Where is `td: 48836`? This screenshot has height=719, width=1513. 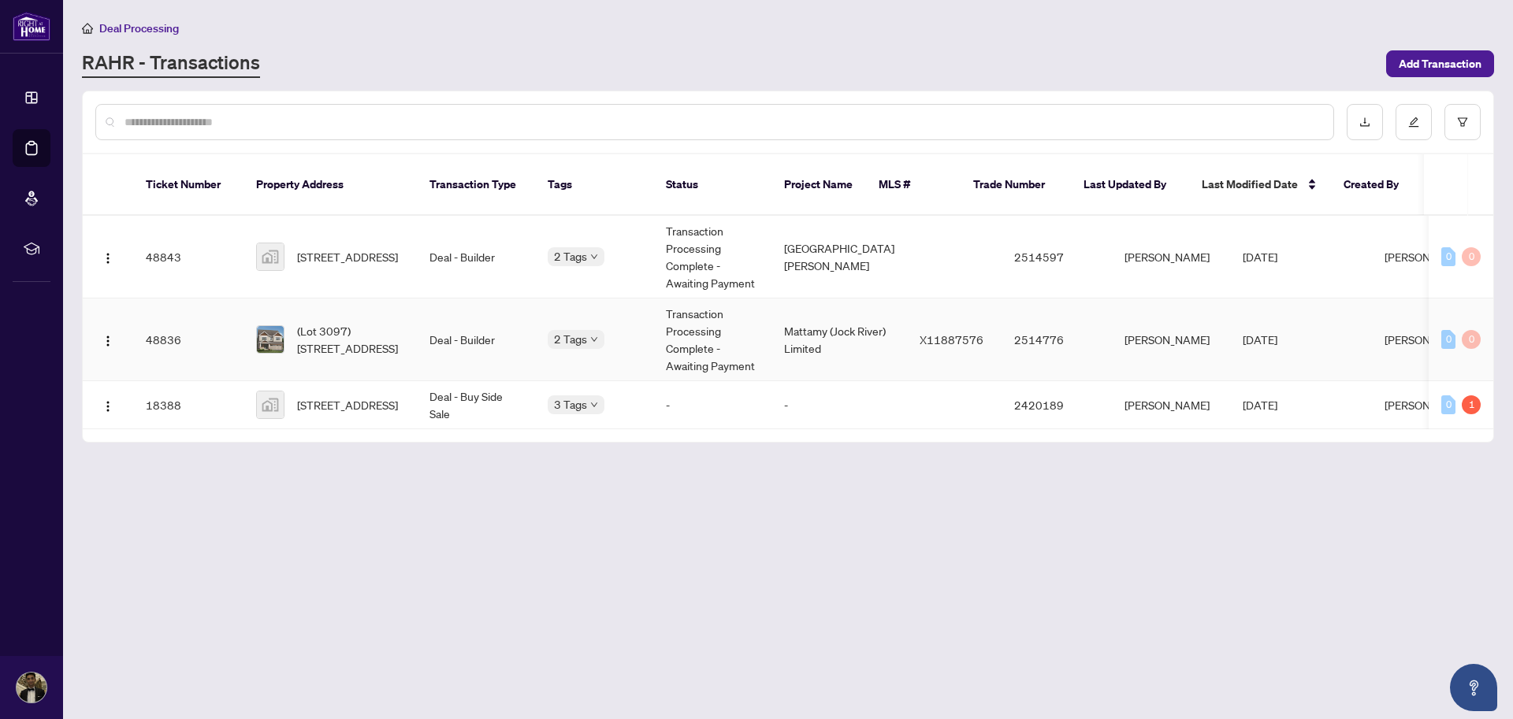
td: 48836 is located at coordinates (188, 340).